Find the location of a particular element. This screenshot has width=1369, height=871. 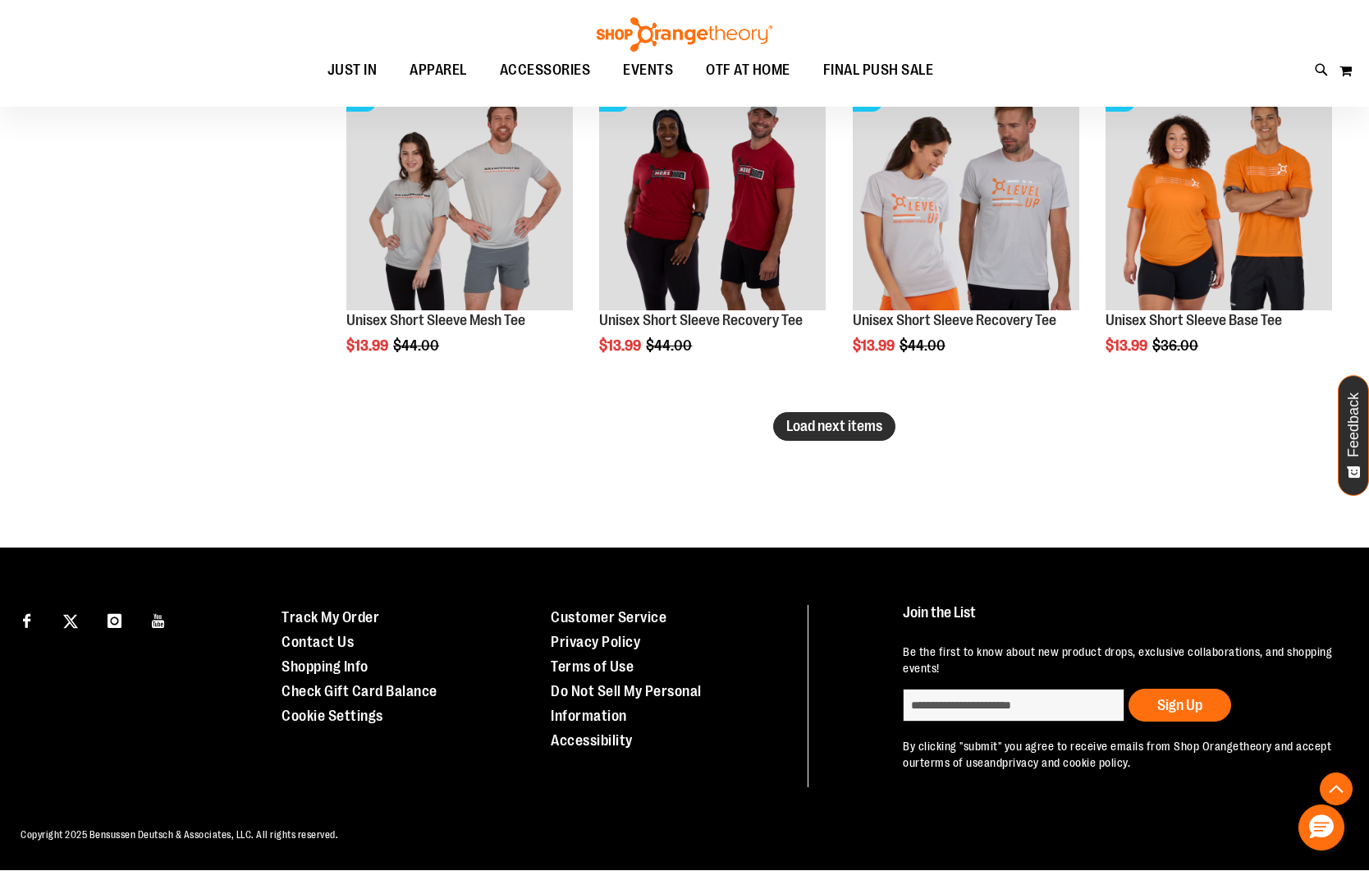

span: JUST IN is located at coordinates (352, 70).